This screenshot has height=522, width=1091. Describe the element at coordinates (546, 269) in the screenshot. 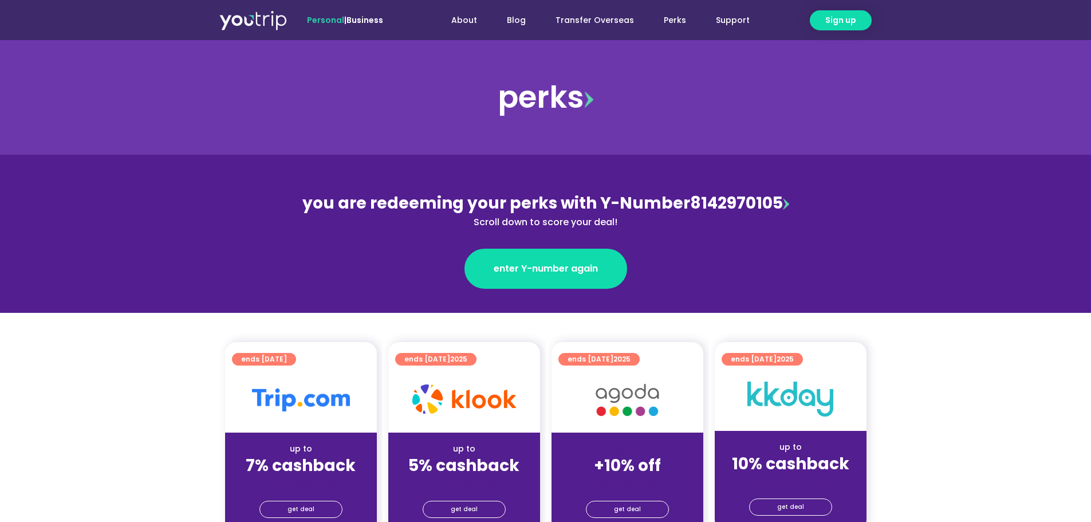

I see `span: enter Y-number again` at that location.